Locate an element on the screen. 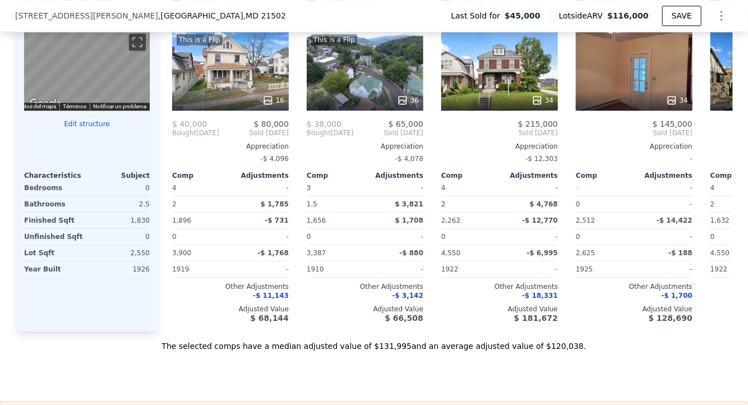  span: Bought is located at coordinates (184, 133).